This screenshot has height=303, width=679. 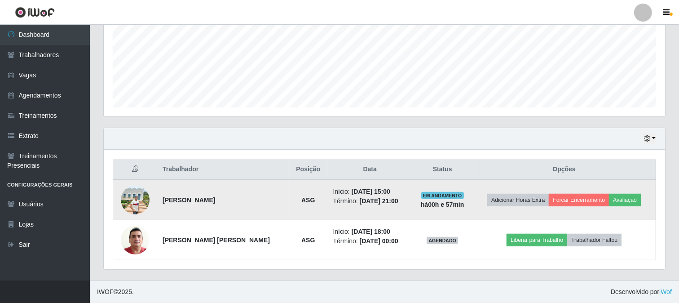 What do you see at coordinates (115, 292) in the screenshot?
I see `span: © 2025 .` at bounding box center [115, 292].